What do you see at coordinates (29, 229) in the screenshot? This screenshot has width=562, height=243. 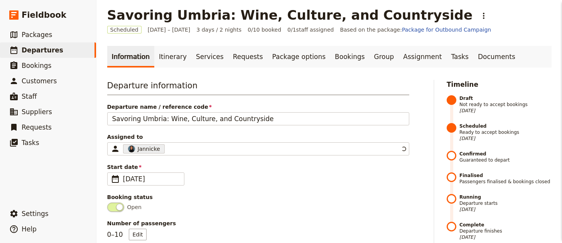 I see `span: Help` at bounding box center [29, 229].